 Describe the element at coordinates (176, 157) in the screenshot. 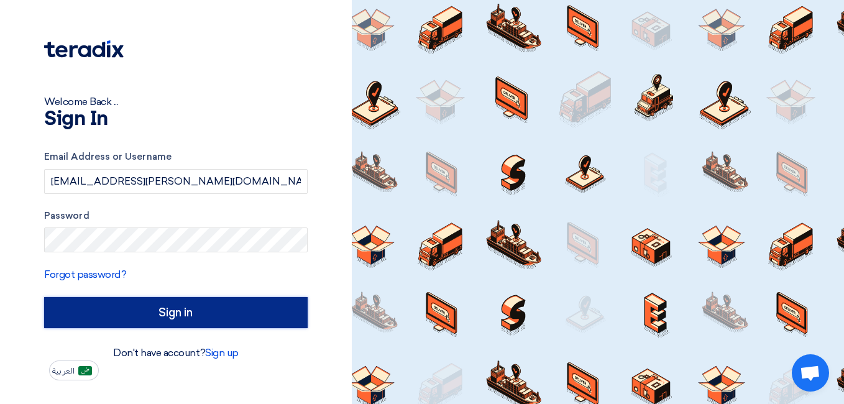

I see `label: Email Address or Username` at that location.